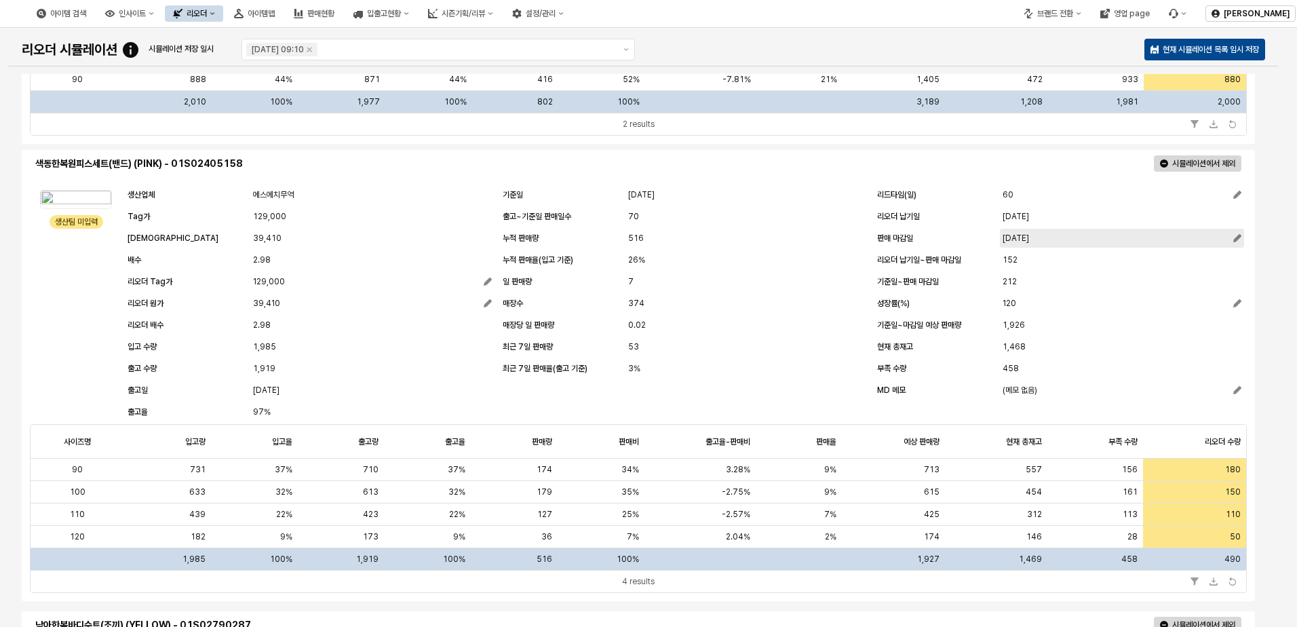 The height and width of the screenshot is (627, 1297). I want to click on p: 현재 시뮬레이션 목록 임시 저장, so click(1211, 50).